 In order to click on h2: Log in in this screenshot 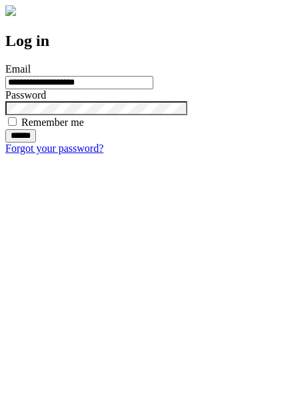, I will do `click(150, 41)`.